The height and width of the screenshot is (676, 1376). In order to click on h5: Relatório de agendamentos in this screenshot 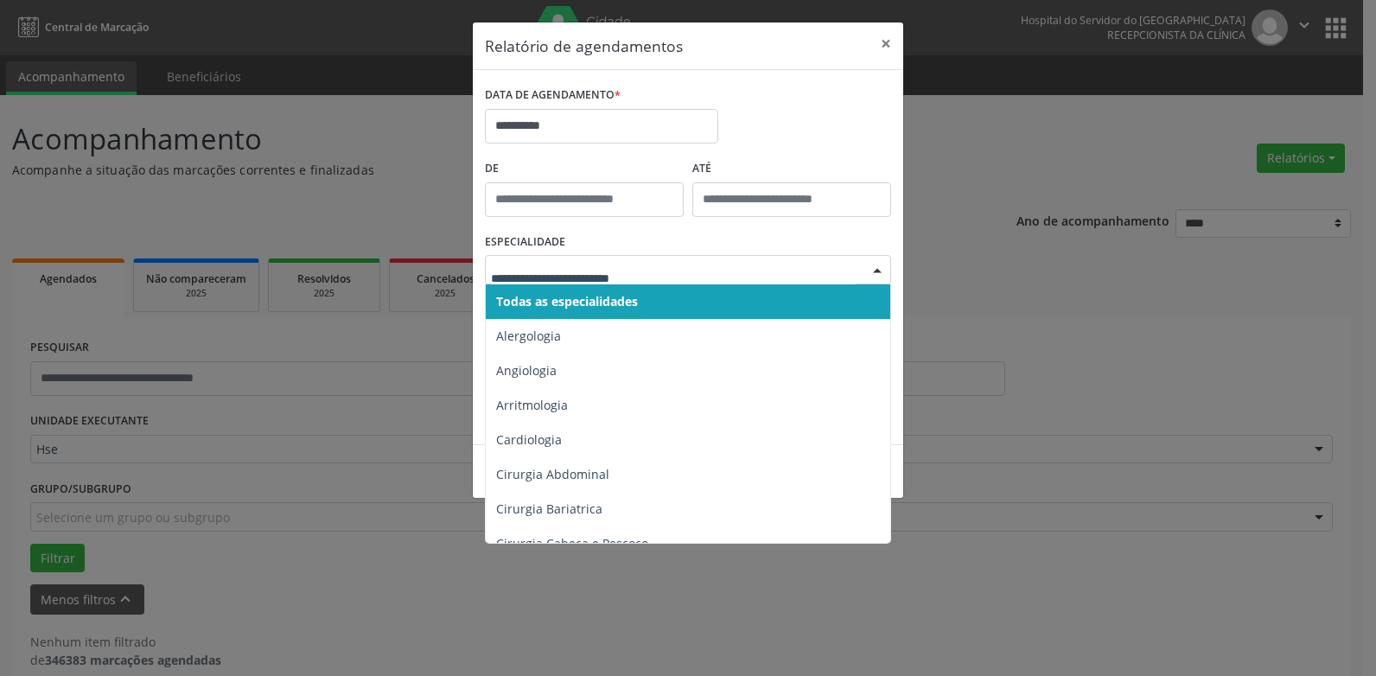, I will do `click(583, 46)`.